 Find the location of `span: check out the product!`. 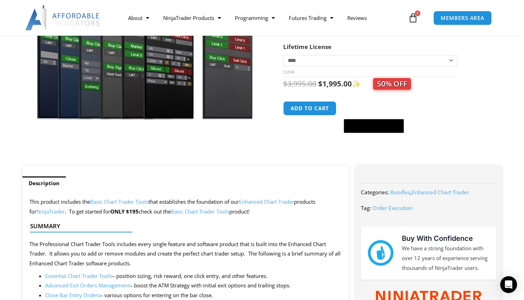

span: check out the product! is located at coordinates (194, 212).